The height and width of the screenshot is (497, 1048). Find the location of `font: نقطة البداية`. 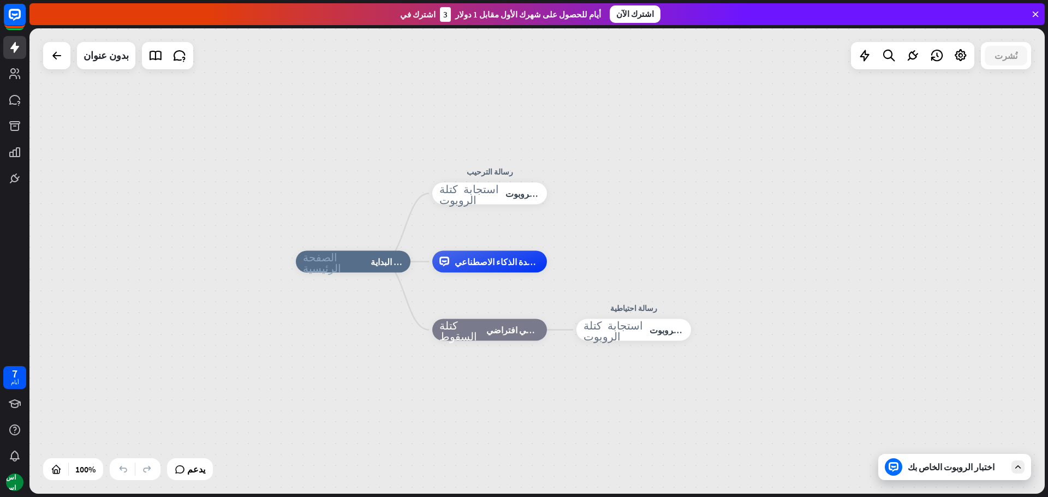

font: نقطة البداية is located at coordinates (391, 262).